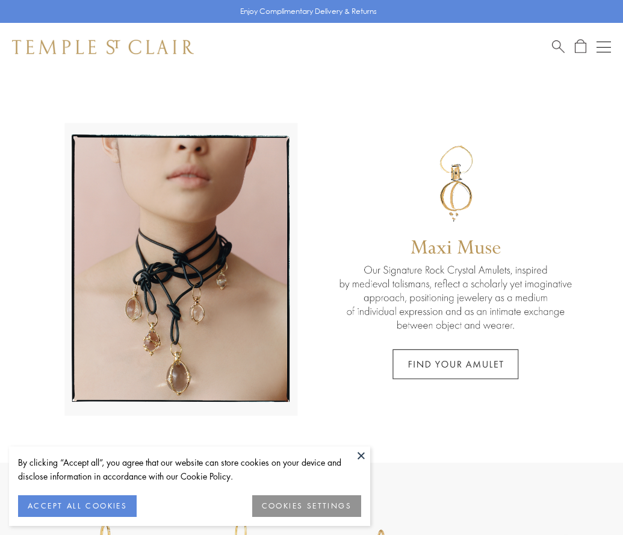 This screenshot has width=623, height=535. What do you see at coordinates (190, 469) in the screenshot?
I see `div: By clicking “Accept all”, you agree that our website can store cookies on your device and disclos...` at bounding box center [190, 469].